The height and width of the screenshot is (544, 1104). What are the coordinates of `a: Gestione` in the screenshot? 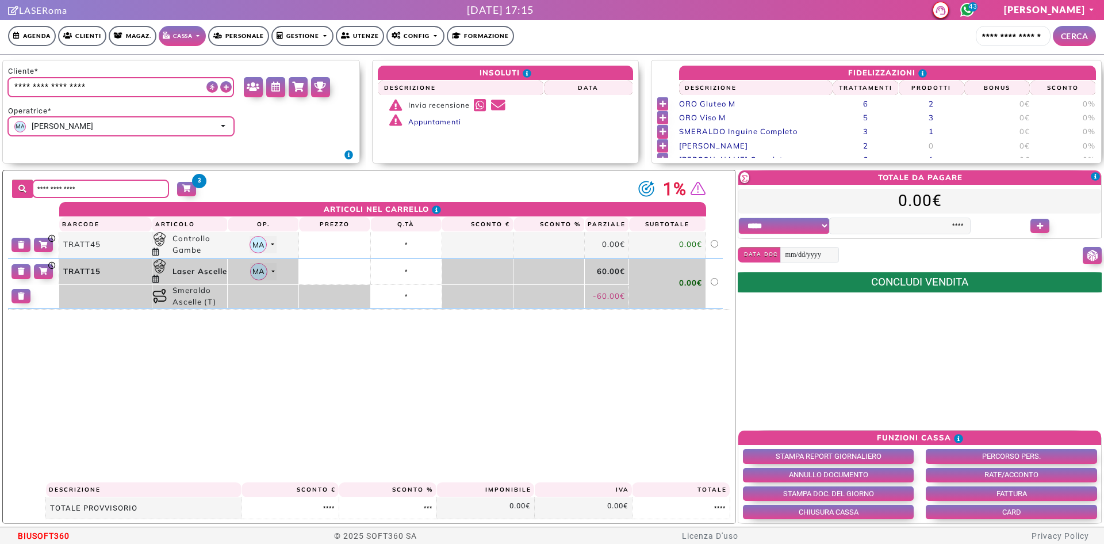 It's located at (303, 36).